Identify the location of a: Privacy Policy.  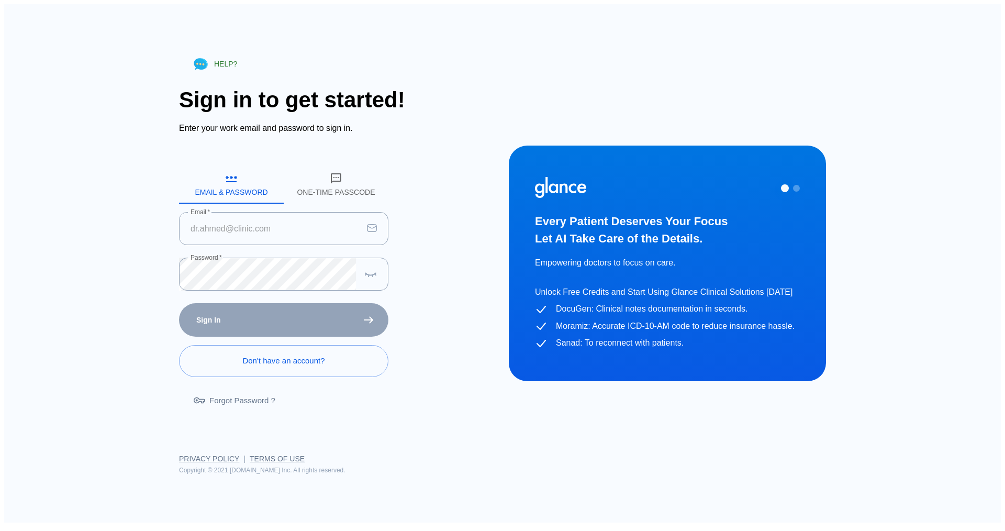
(209, 459).